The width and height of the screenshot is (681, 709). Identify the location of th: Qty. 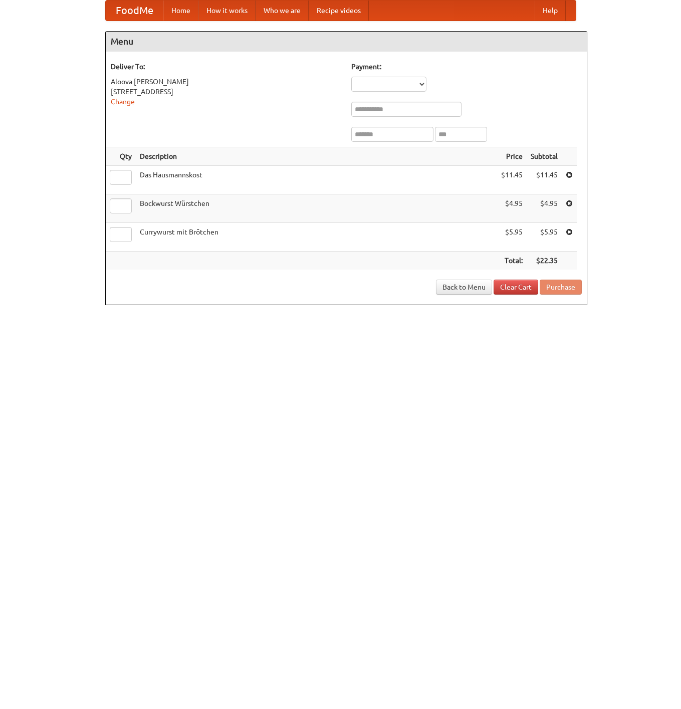
(121, 156).